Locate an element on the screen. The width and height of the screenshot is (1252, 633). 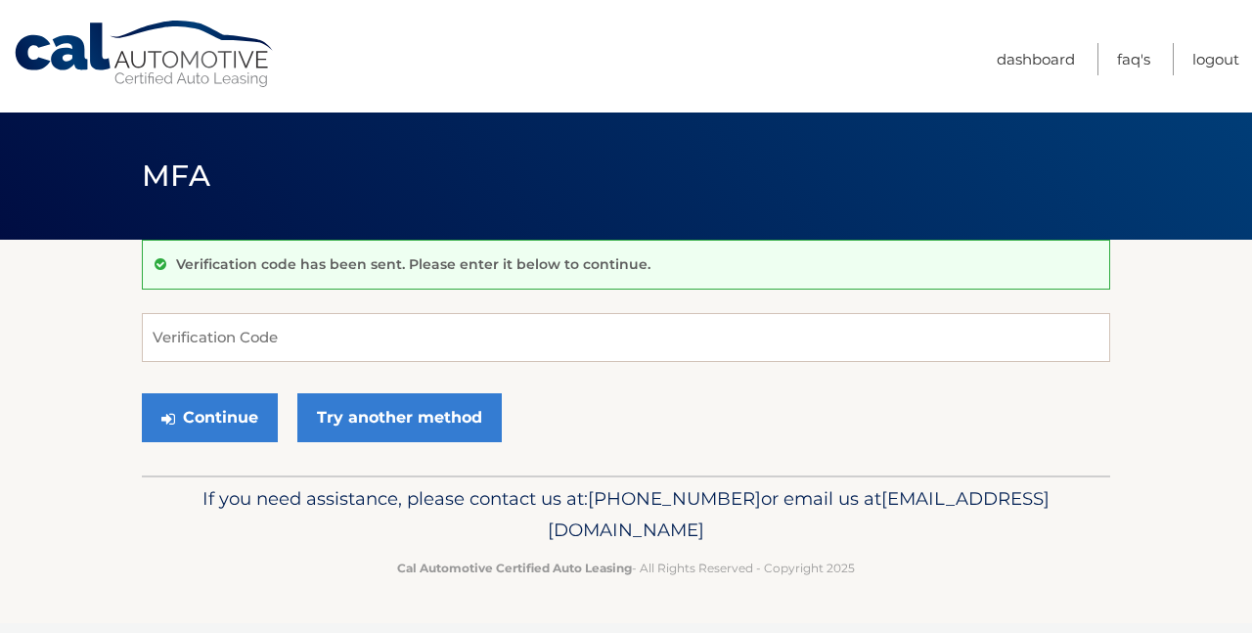
a: Logout is located at coordinates (1216, 59).